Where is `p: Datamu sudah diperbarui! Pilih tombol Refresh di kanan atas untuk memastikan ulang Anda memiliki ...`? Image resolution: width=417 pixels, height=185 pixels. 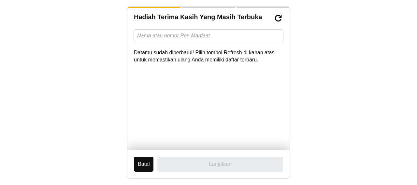
p: Datamu sudah diperbarui! Pilih tombol Refresh di kanan atas untuk memastikan ulang Anda memiliki ... is located at coordinates (208, 56).